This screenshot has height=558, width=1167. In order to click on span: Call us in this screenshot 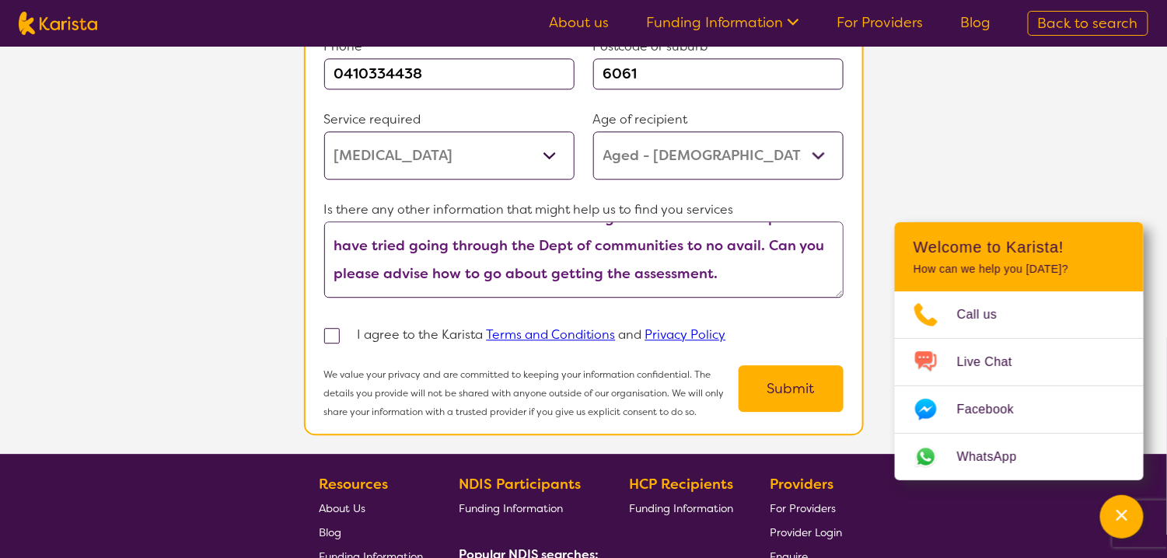, I will do `click(986, 315)`.